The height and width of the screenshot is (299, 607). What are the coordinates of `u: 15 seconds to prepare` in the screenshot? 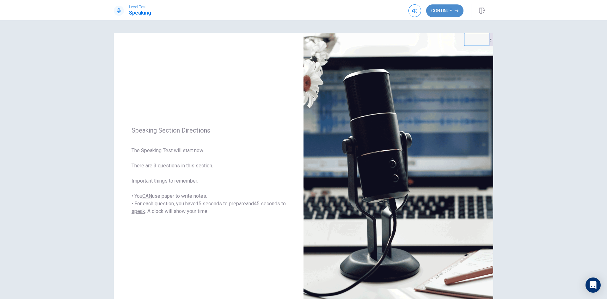 It's located at (221, 203).